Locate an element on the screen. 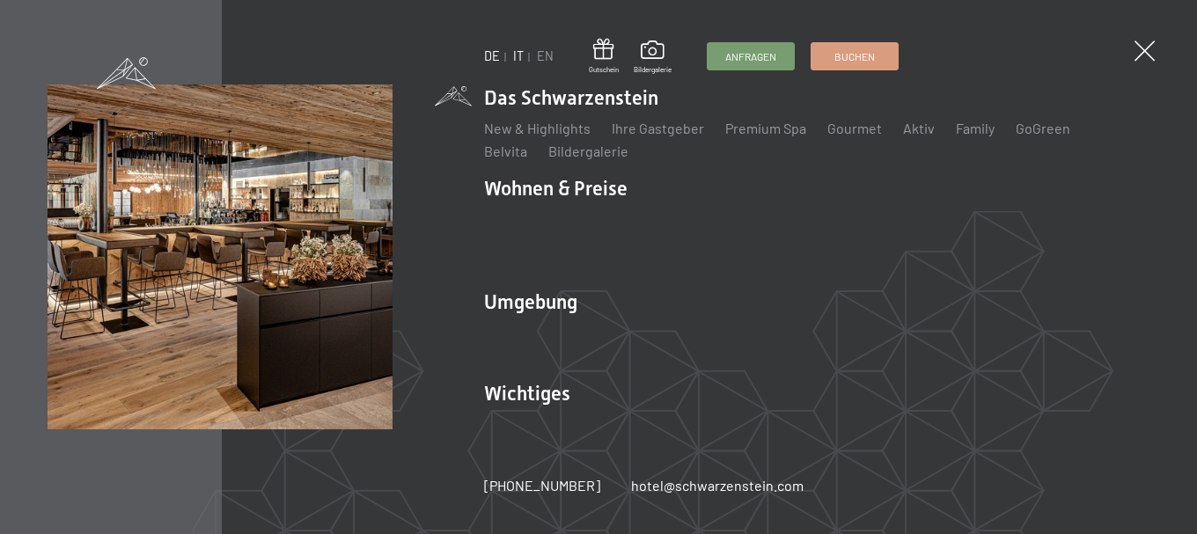 This screenshot has width=1197, height=534. a: EN is located at coordinates (545, 55).